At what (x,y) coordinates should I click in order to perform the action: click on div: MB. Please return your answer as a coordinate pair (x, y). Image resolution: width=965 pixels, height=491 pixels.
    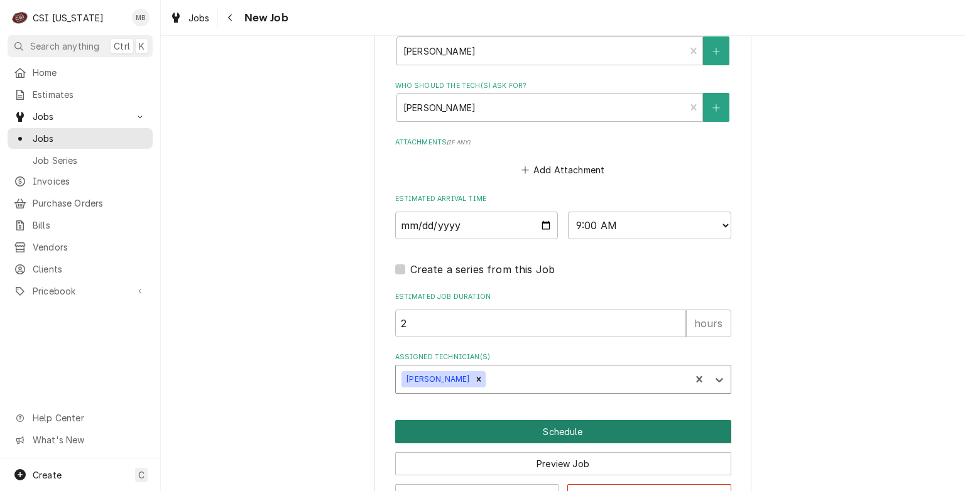
    Looking at the image, I should click on (141, 18).